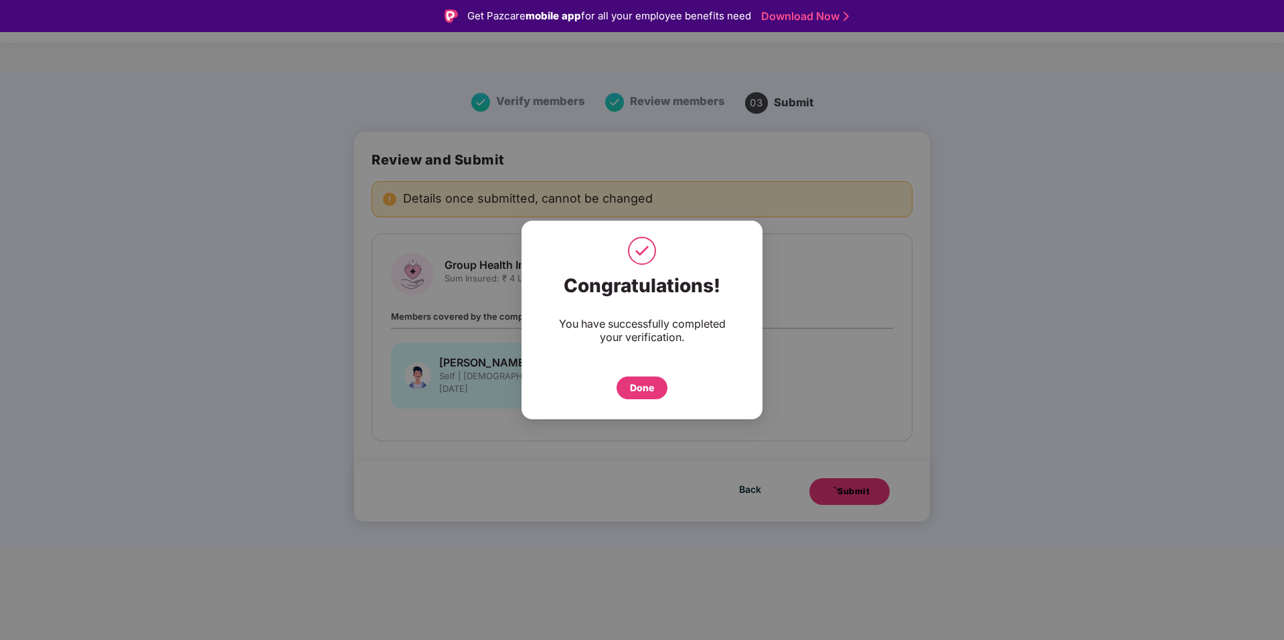 This screenshot has width=1284, height=640. What do you see at coordinates (802, 16) in the screenshot?
I see `a: Download Now` at bounding box center [802, 16].